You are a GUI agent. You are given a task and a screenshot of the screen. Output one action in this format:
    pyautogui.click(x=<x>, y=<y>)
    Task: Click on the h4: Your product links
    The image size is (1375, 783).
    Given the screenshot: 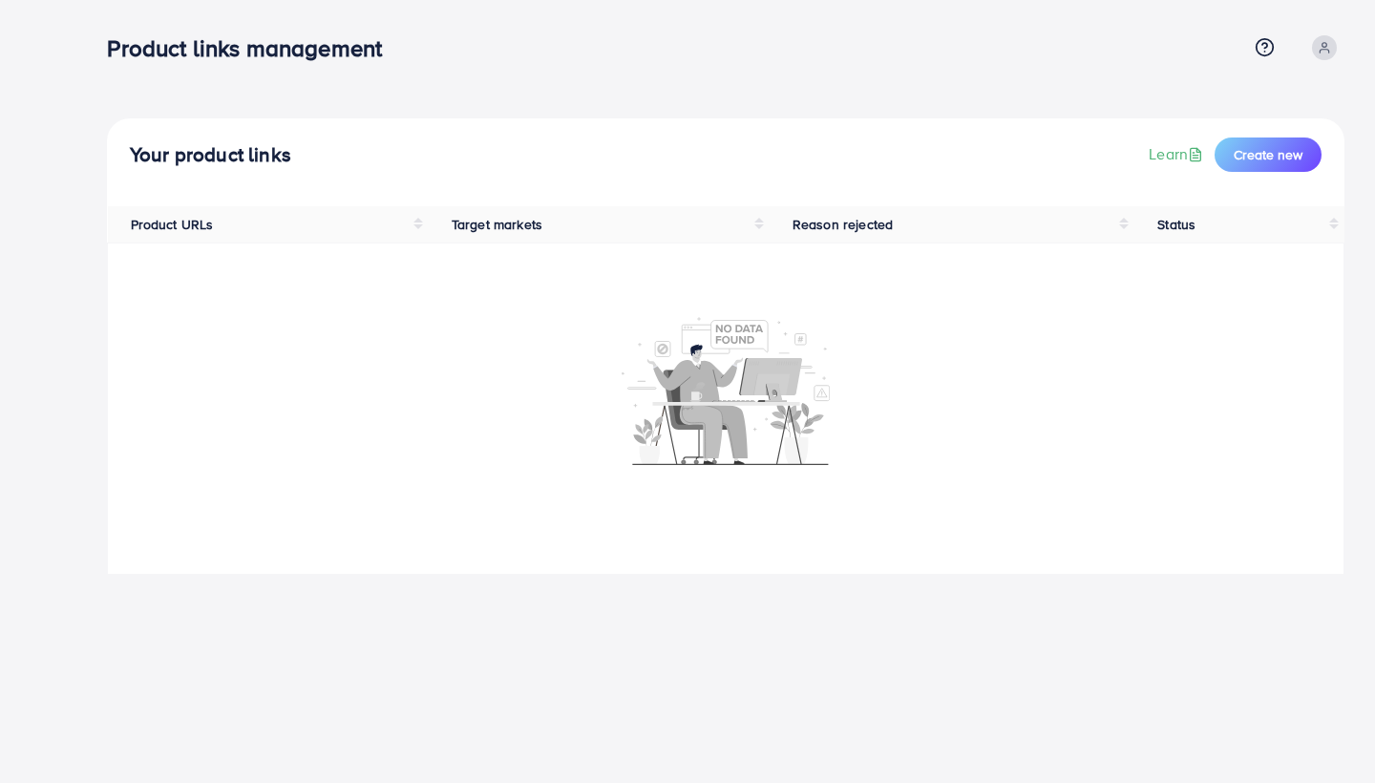 What is the action you would take?
    pyautogui.click(x=210, y=155)
    